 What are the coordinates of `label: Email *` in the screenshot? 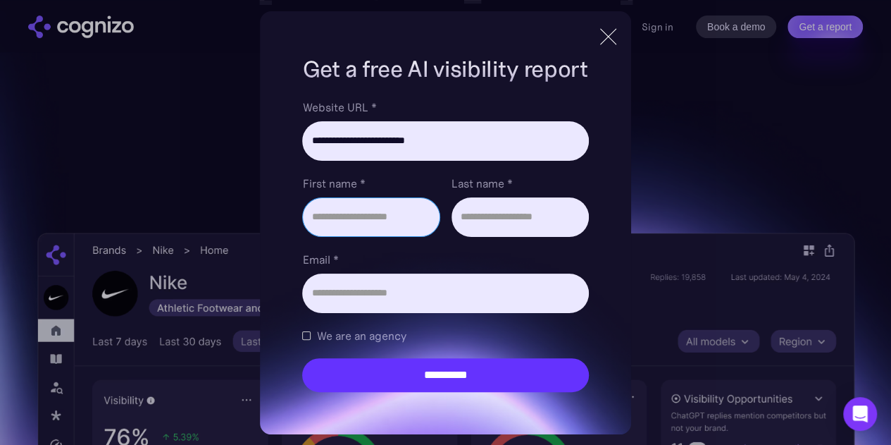 It's located at (445, 259).